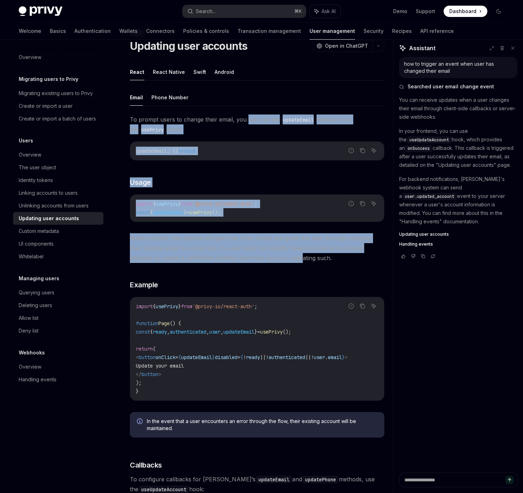  I want to click on span: Update your email, so click(160, 366).